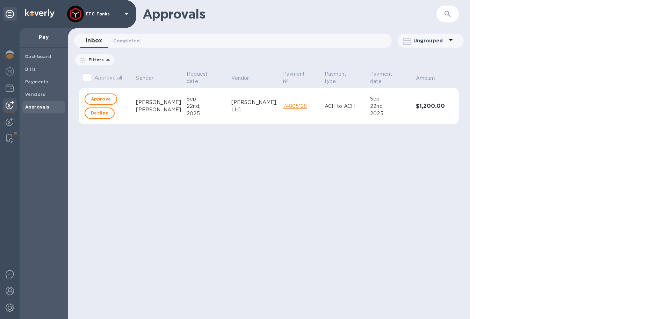 The image size is (671, 319). What do you see at coordinates (10, 14) in the screenshot?
I see `div: Unpin categories` at bounding box center [10, 14].